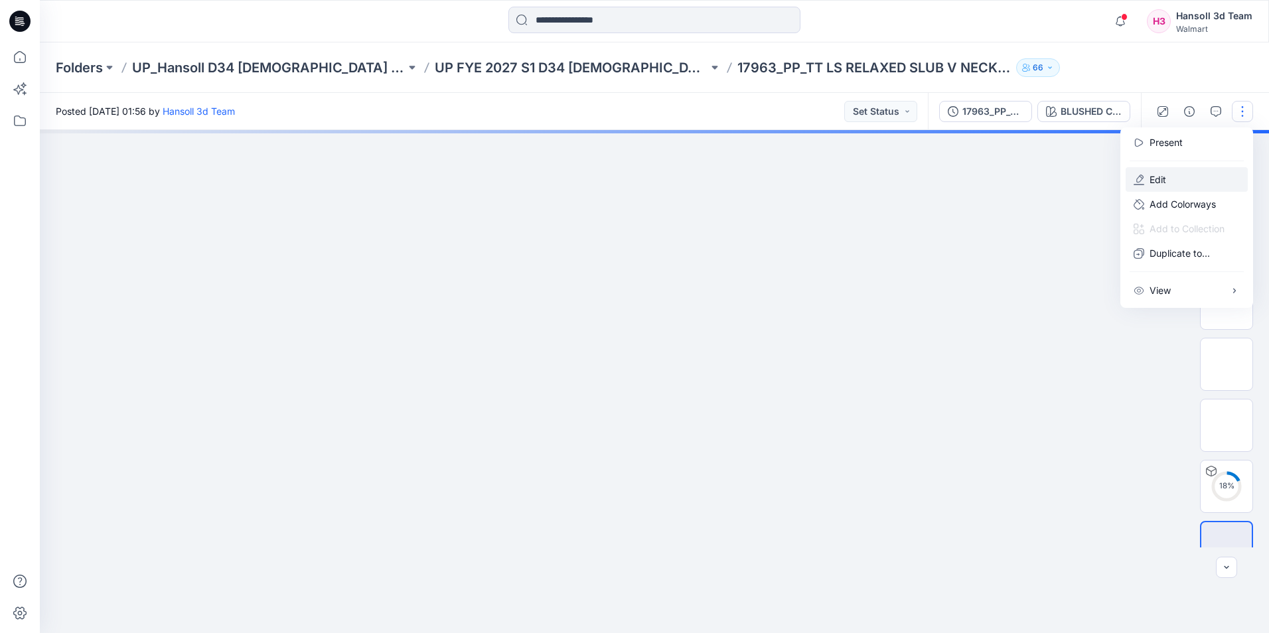 The image size is (1269, 633). What do you see at coordinates (986, 112) in the screenshot?
I see `button: 17963_PP_TT LS RELAXED SLUB V NECK TEE` at bounding box center [986, 112].